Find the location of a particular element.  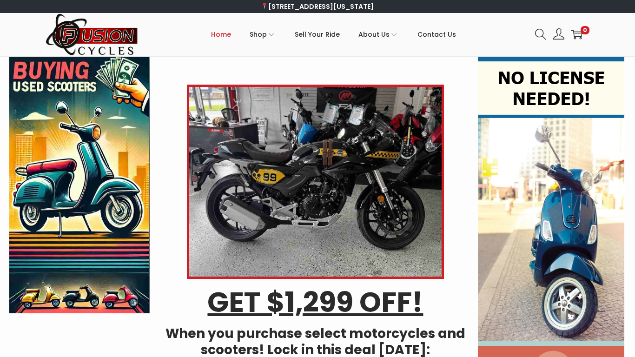

nav: Primary navigation is located at coordinates (333, 34).